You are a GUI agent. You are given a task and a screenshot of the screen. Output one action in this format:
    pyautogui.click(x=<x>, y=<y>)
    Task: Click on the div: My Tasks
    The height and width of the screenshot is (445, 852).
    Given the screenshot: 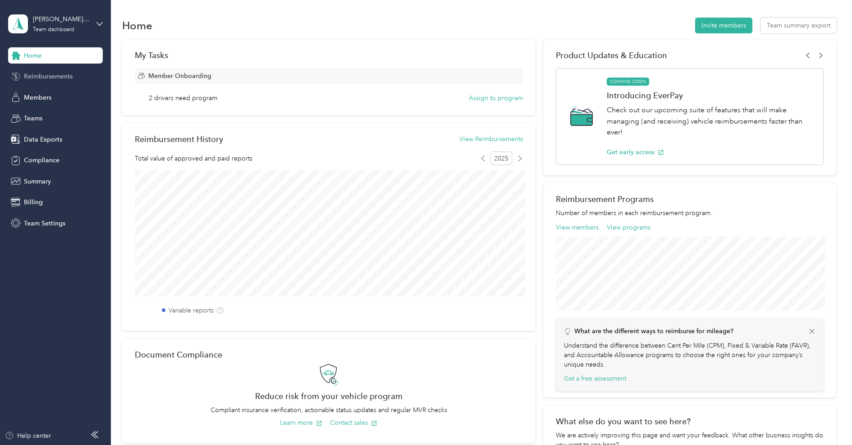 What is the action you would take?
    pyautogui.click(x=329, y=55)
    